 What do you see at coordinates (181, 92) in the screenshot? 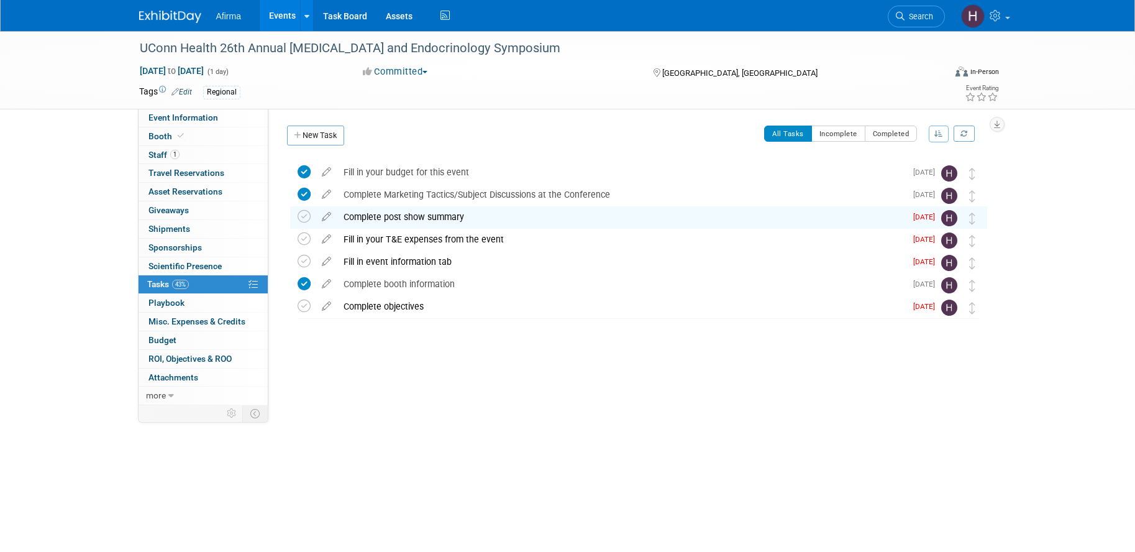
I see `a: Edit` at bounding box center [181, 92].